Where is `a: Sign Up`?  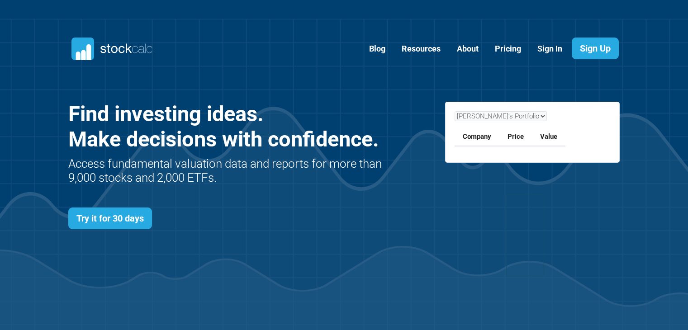
a: Sign Up is located at coordinates (595, 48).